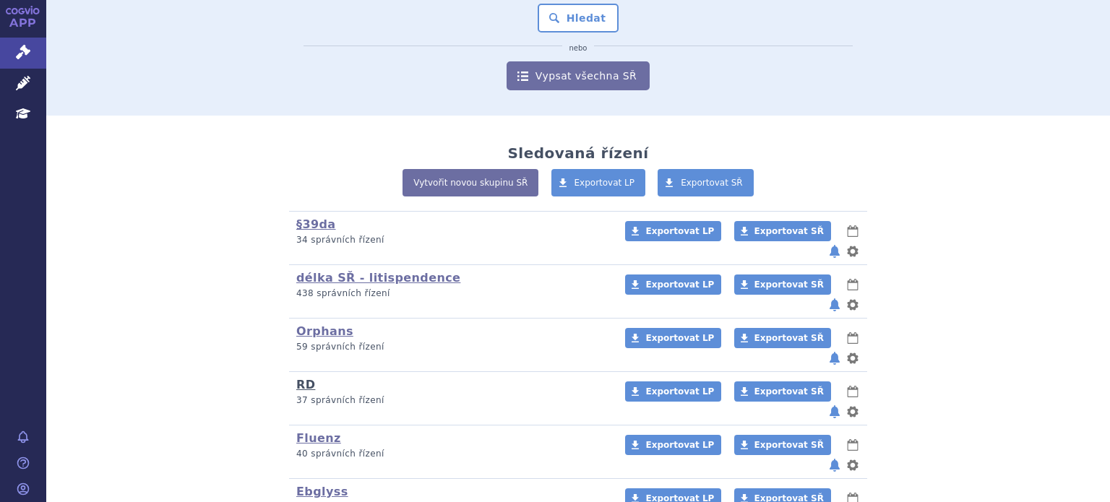 Image resolution: width=1110 pixels, height=502 pixels. What do you see at coordinates (577, 153) in the screenshot?
I see `h2: Sledovaná řízení` at bounding box center [577, 153].